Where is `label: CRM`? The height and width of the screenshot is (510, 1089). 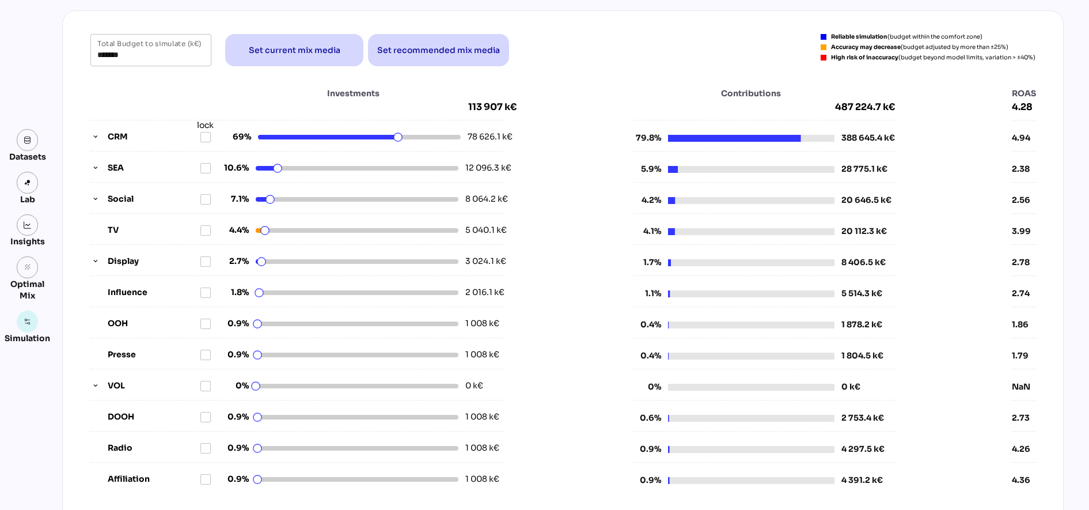 label: CRM is located at coordinates (154, 136).